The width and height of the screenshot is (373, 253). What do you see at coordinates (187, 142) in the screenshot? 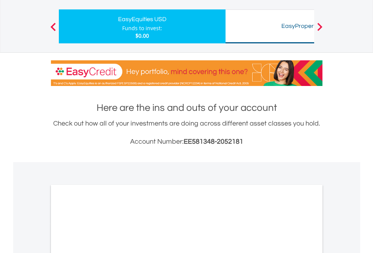
I see `h3: Account Number:` at bounding box center [187, 142].